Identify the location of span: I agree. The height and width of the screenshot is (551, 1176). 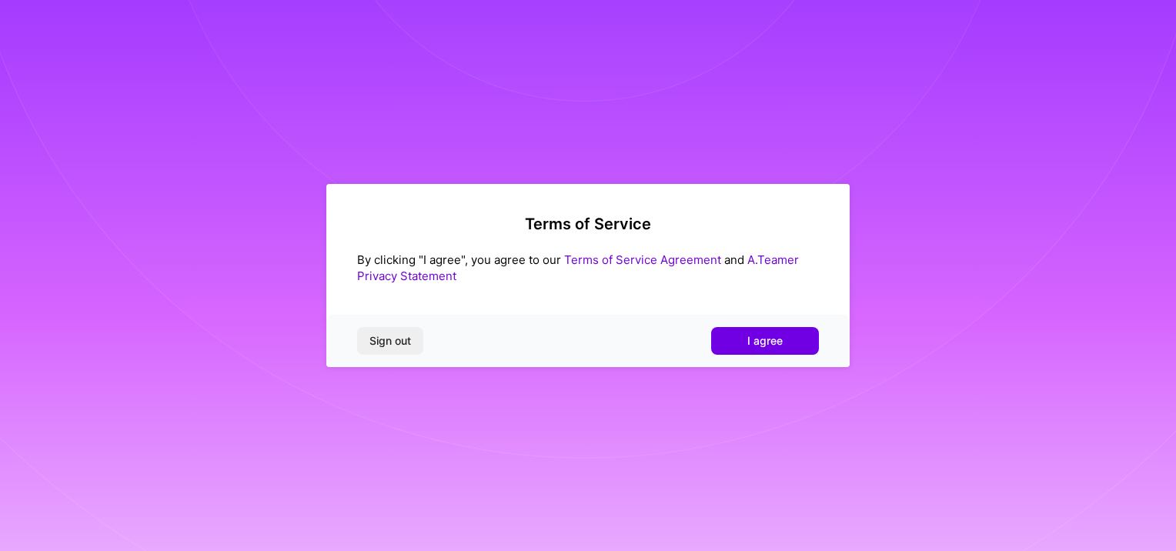
(765, 341).